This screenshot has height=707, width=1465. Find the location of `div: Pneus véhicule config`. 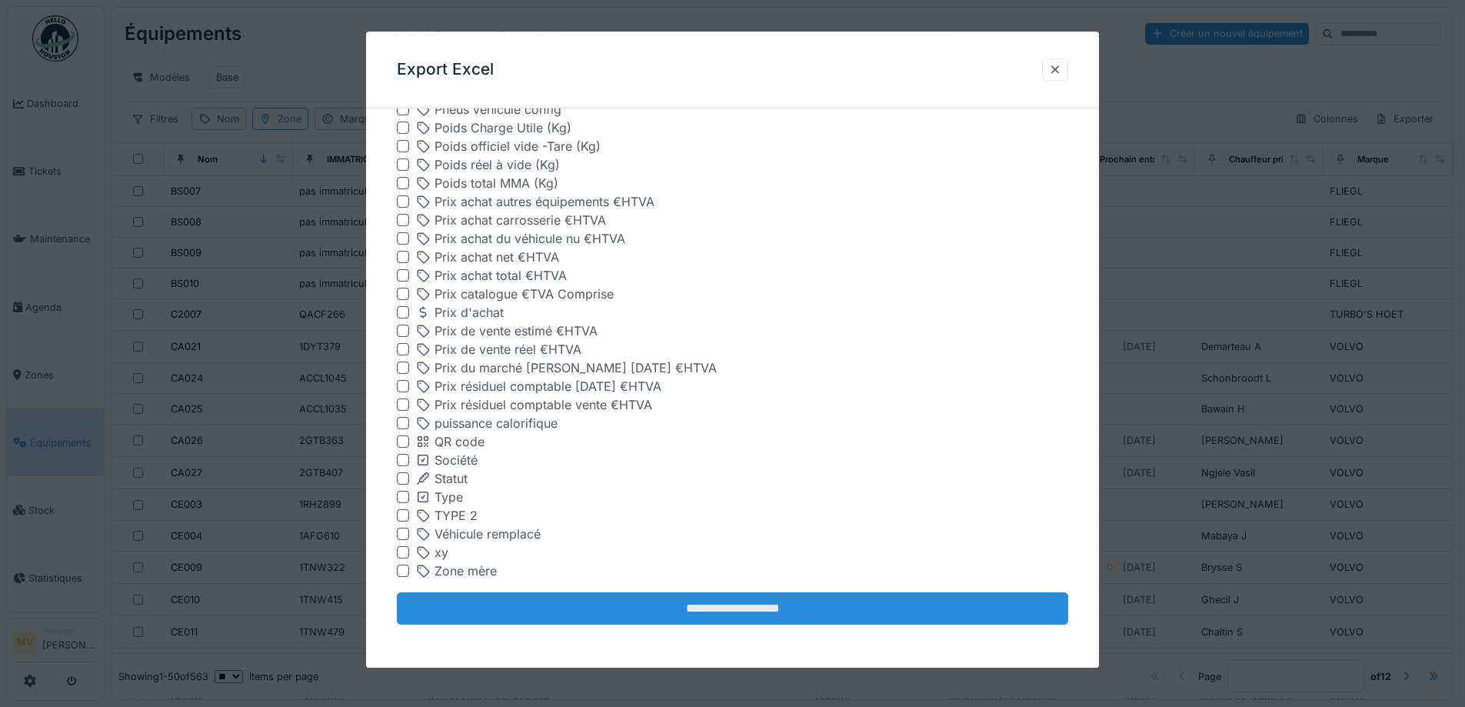

div: Pneus véhicule config is located at coordinates (488, 110).